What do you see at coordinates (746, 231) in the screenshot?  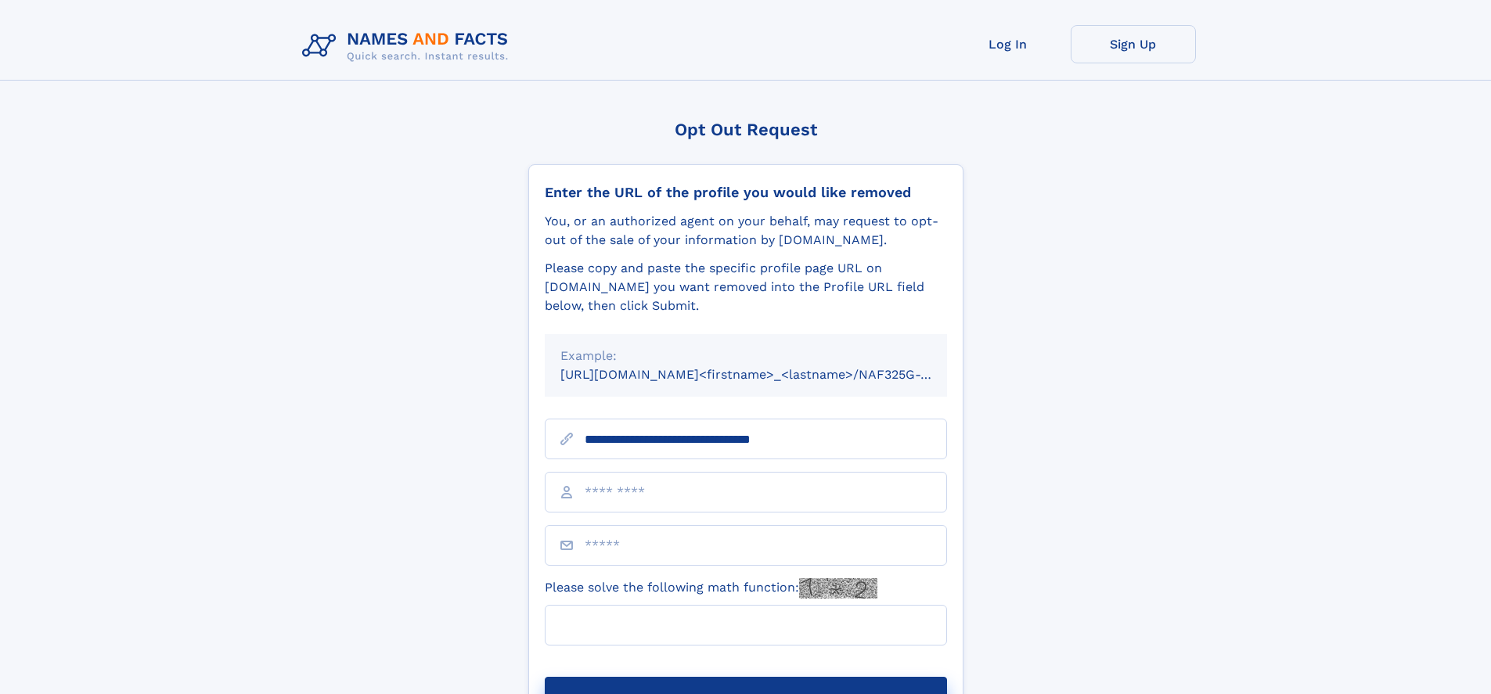 I see `div: You, or an authorized agent on your behalf, may request to opt-out of the sale of your informatio...` at bounding box center [746, 231].